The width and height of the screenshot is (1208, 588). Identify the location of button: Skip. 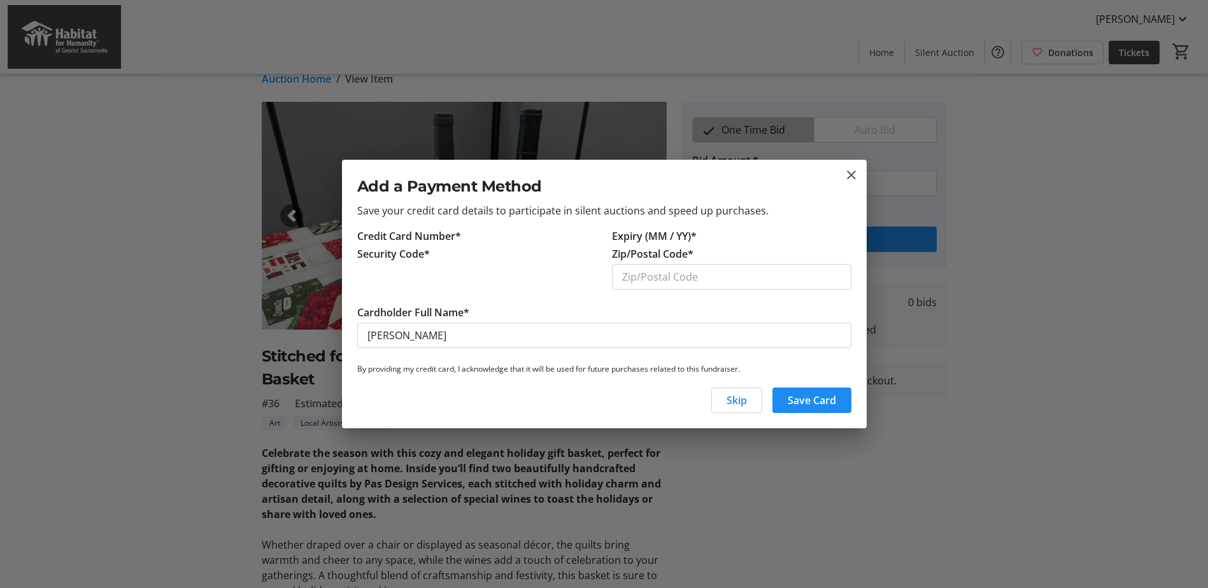
(737, 400).